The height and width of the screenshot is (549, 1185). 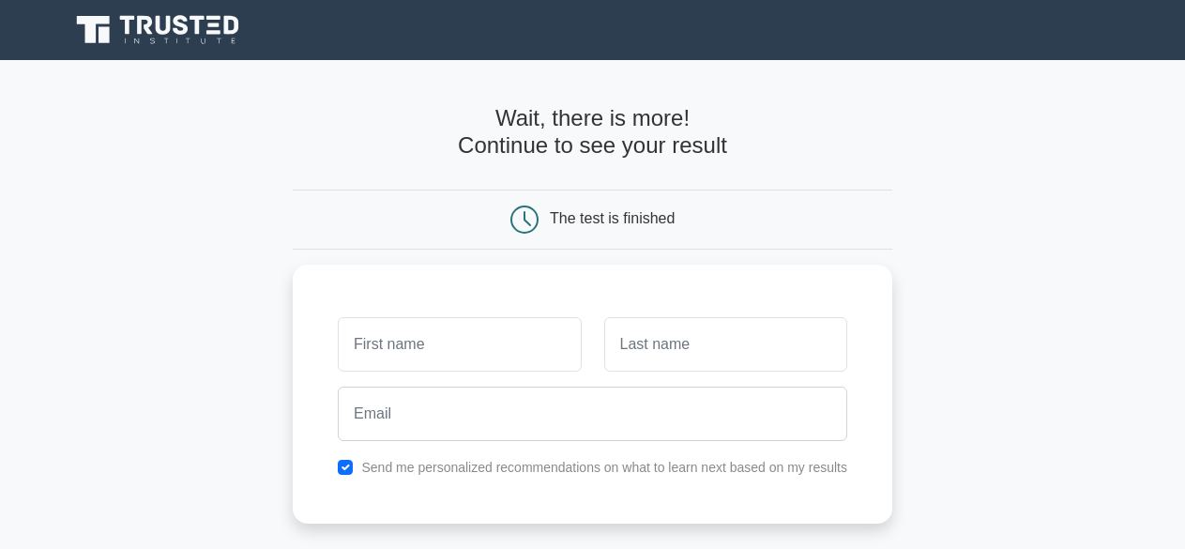 I want to click on input: Email, so click(x=592, y=414).